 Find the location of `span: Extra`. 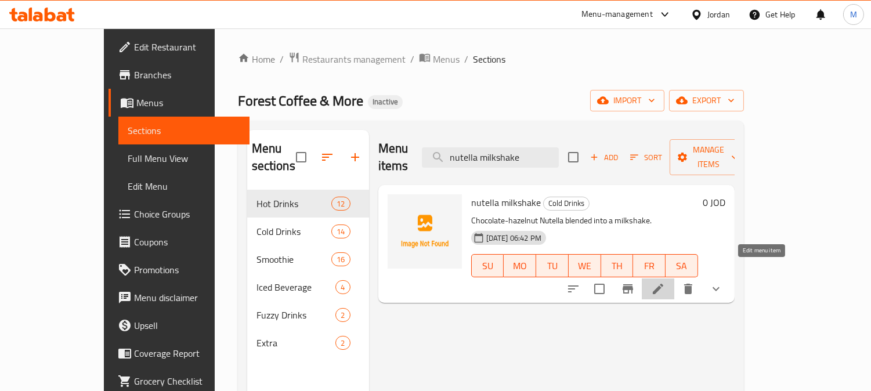

span: Extra is located at coordinates (296, 343).